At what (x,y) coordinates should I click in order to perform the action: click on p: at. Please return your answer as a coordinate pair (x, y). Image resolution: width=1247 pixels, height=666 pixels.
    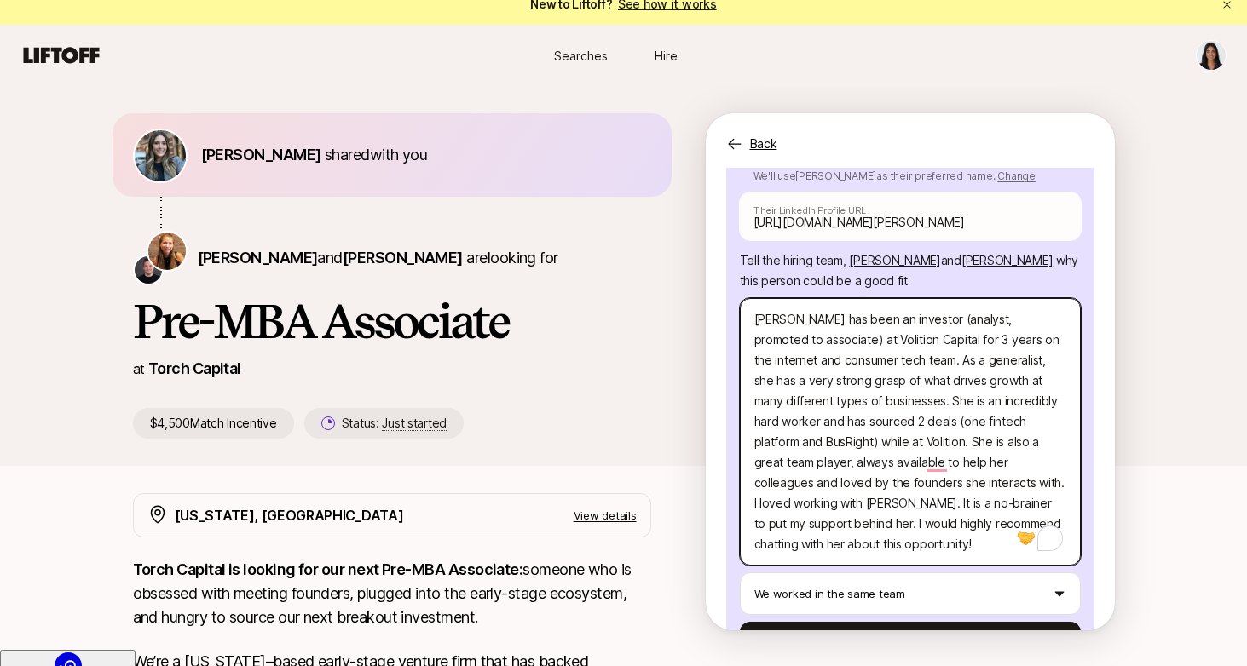
    Looking at the image, I should click on (139, 369).